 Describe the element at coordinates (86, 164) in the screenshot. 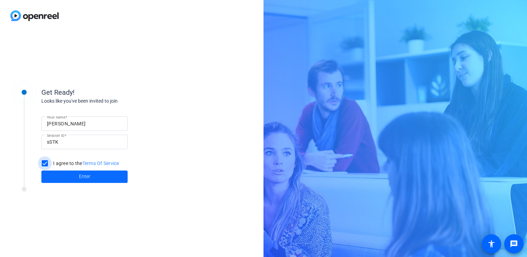

I see `label: I agree to the` at that location.